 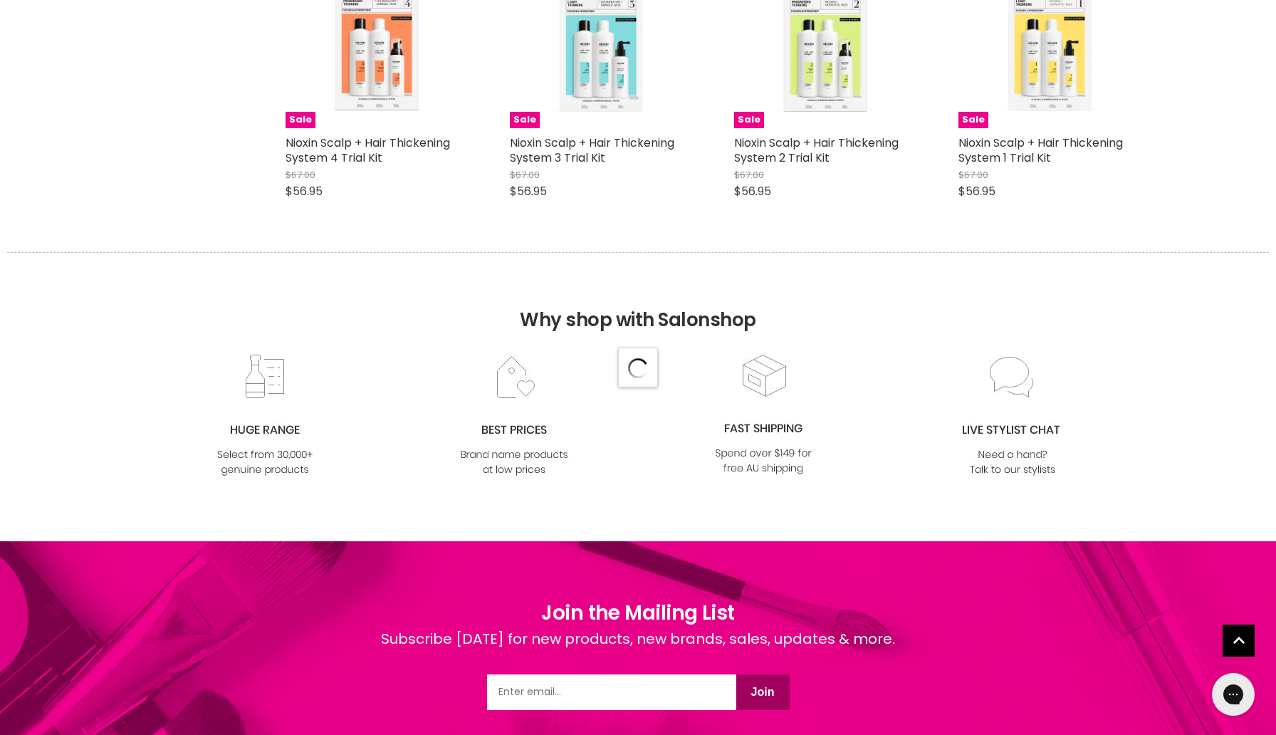 I want to click on button: Join, so click(x=763, y=692).